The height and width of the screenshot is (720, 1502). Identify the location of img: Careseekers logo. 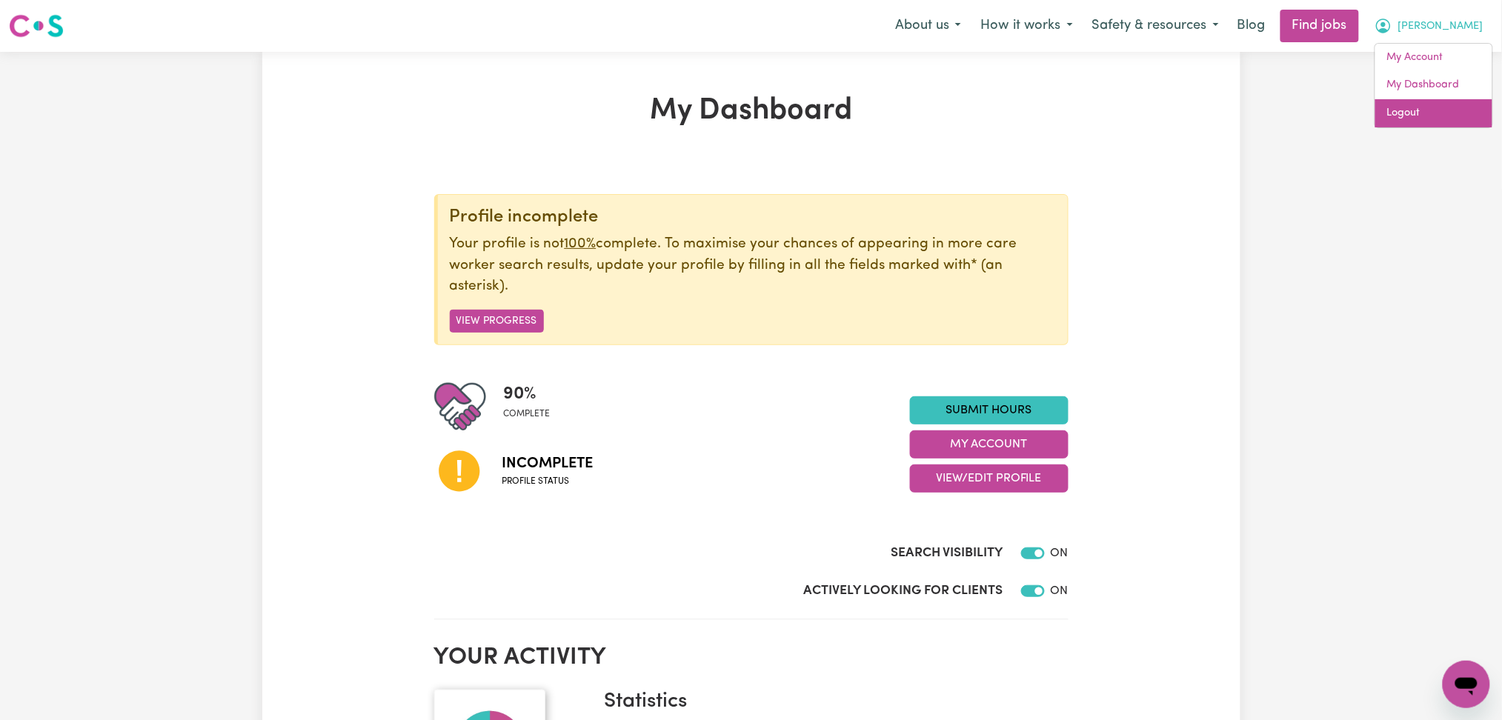
(36, 26).